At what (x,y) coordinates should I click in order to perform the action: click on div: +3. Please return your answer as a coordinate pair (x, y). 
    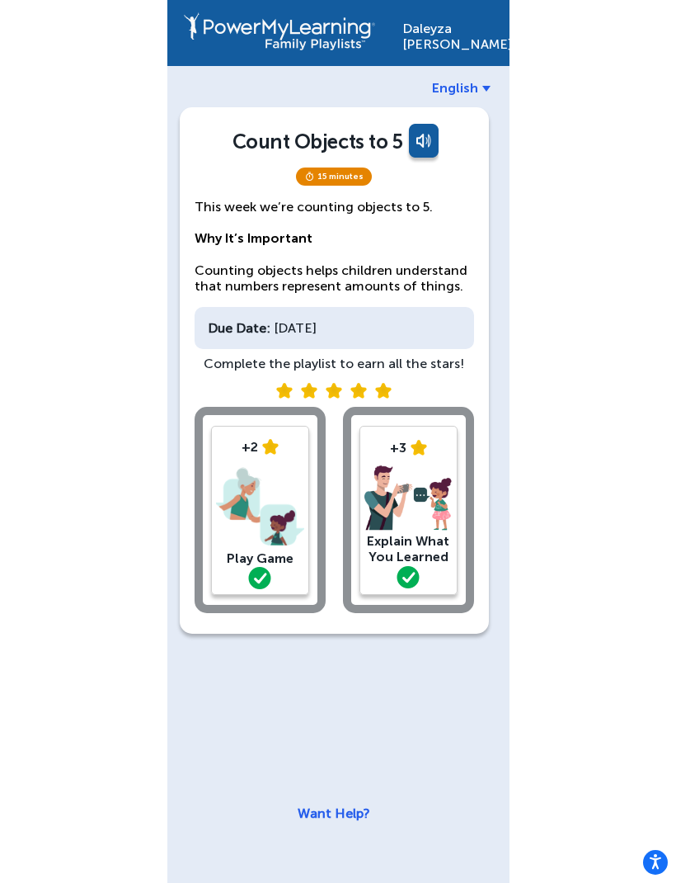
    Looking at the image, I should click on (408, 447).